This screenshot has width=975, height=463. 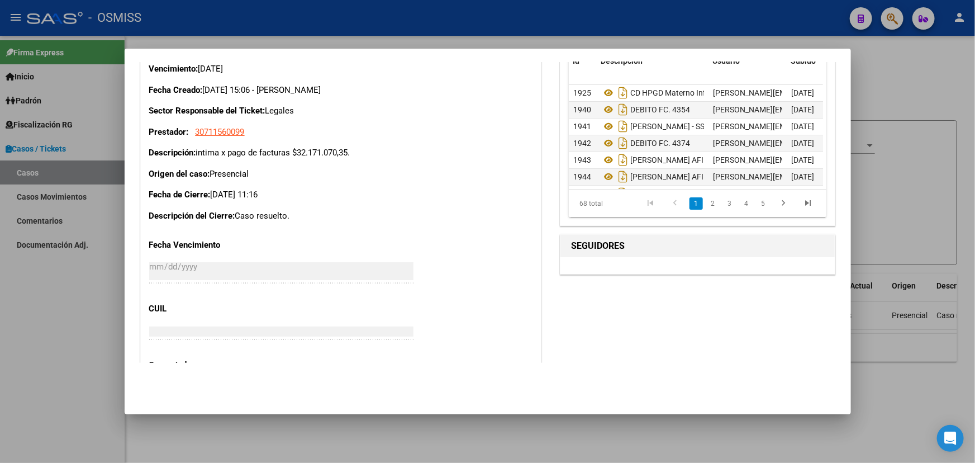 I want to click on strong: Sector Responsable del Ticket:, so click(x=207, y=111).